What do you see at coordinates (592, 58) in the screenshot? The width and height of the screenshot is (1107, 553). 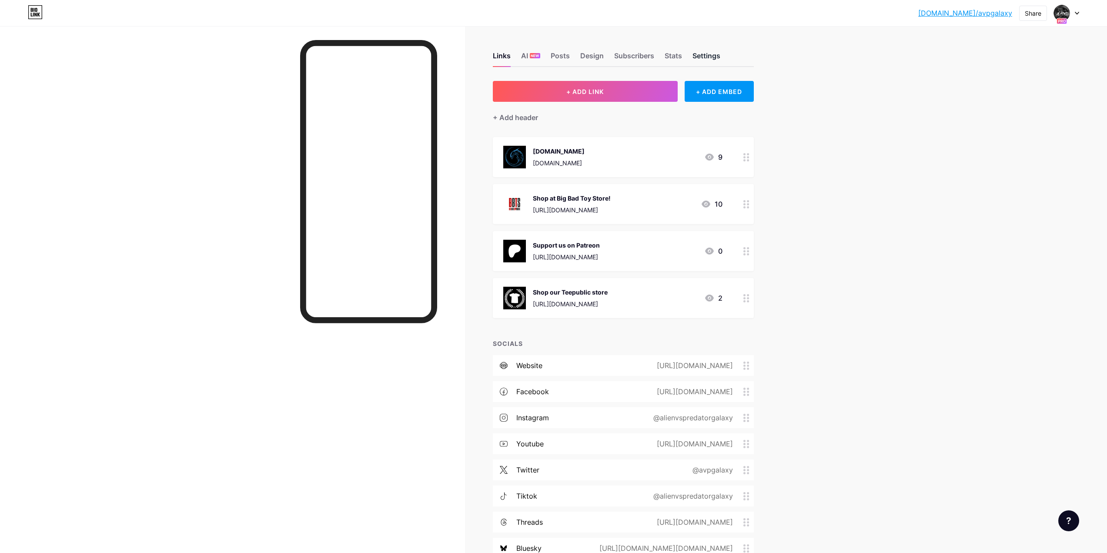 I see `div: Design` at bounding box center [592, 58].